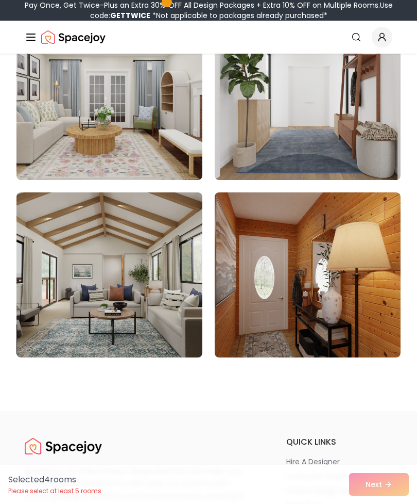 This screenshot has height=504, width=417. I want to click on p: Selected 4 room s, so click(55, 479).